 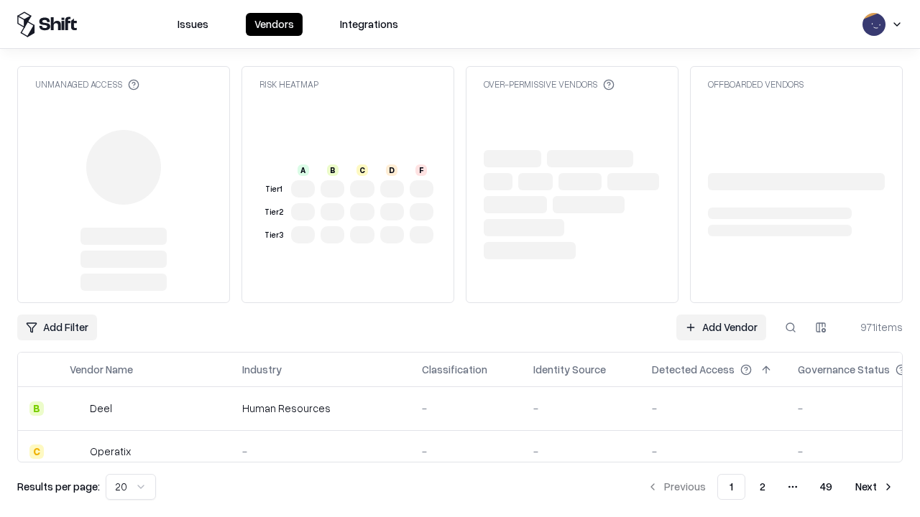 What do you see at coordinates (731, 487) in the screenshot?
I see `button: 1` at bounding box center [731, 487].